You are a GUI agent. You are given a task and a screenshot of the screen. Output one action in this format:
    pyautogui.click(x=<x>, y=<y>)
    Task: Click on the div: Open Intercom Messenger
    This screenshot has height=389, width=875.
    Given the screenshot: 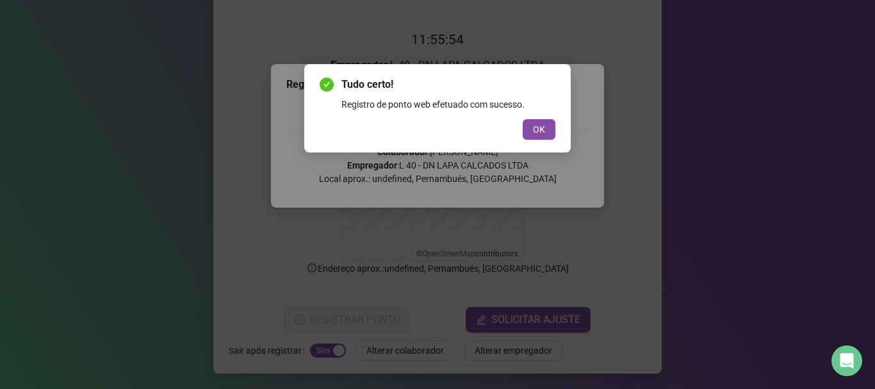 What is the action you would take?
    pyautogui.click(x=847, y=361)
    